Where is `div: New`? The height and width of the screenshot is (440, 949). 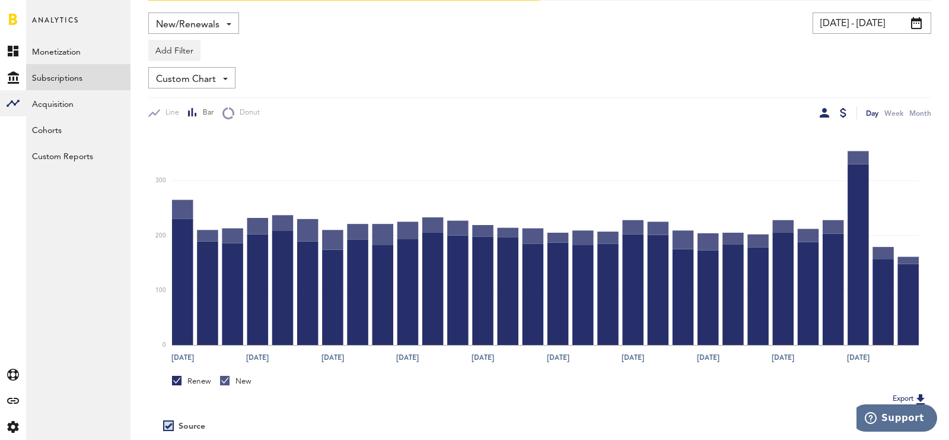
div: New is located at coordinates (235, 381).